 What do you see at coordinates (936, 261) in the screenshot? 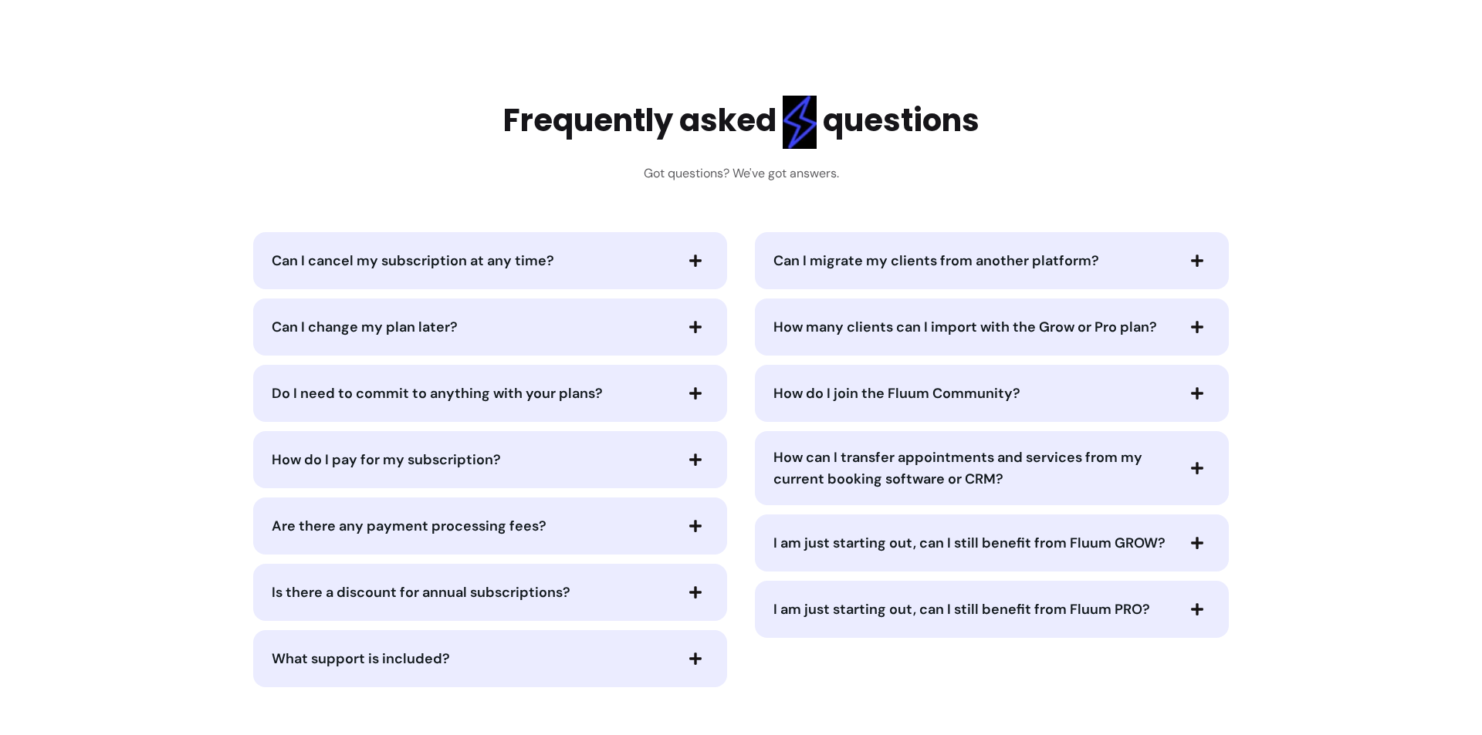
I see `span: Can I migrate my clients from another platform?` at bounding box center [936, 261].